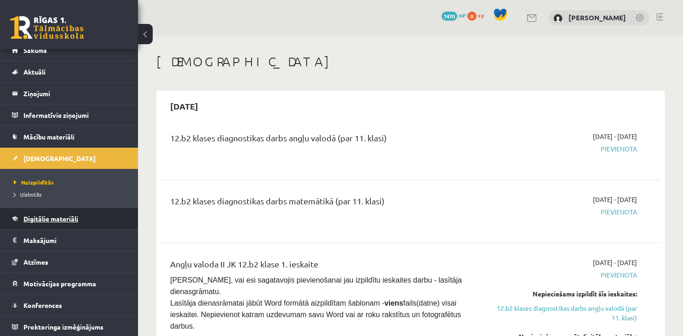 The width and height of the screenshot is (683, 336). I want to click on legend: Informatīvie ziņojumi, so click(75, 115).